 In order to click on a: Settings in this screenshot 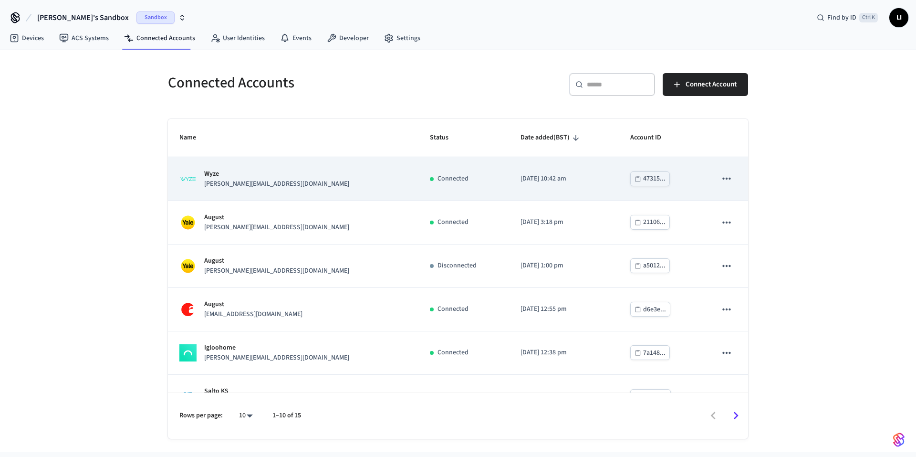, I will do `click(402, 38)`.